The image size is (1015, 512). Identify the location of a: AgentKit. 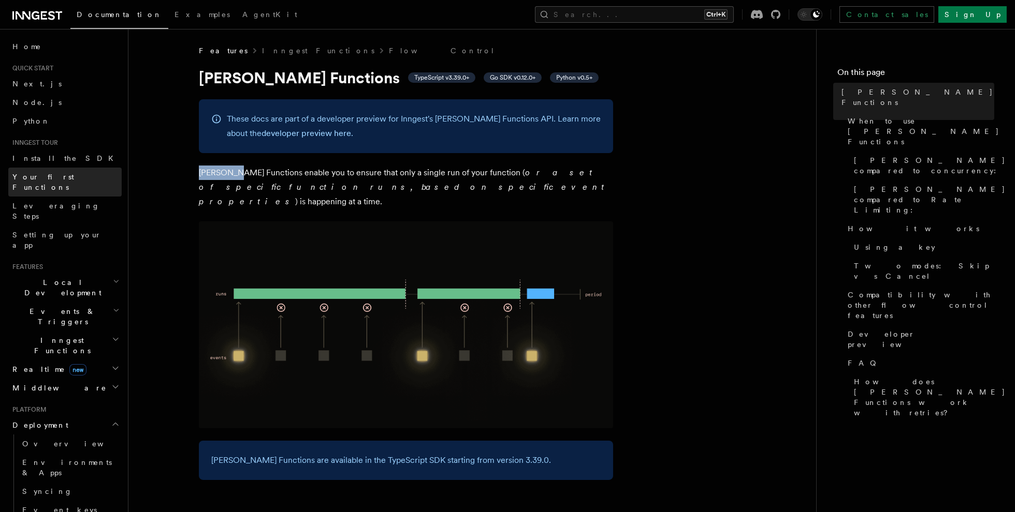
(270, 16).